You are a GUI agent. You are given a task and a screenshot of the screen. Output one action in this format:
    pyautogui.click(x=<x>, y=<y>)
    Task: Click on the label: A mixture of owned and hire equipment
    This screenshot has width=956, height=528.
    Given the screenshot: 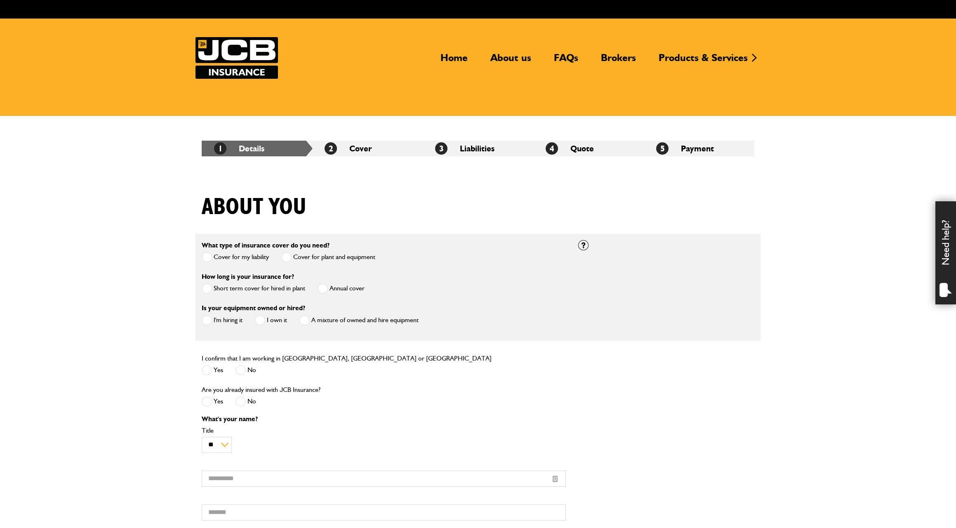 What is the action you would take?
    pyautogui.click(x=359, y=320)
    